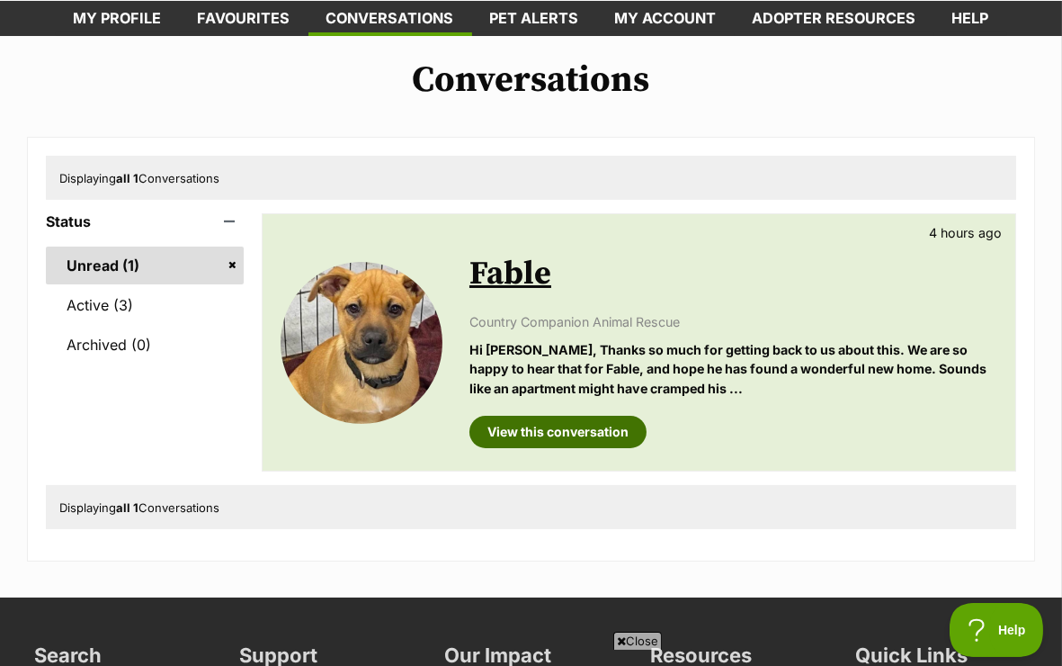  Describe the element at coordinates (145, 265) in the screenshot. I see `a: Unread (1)` at that location.